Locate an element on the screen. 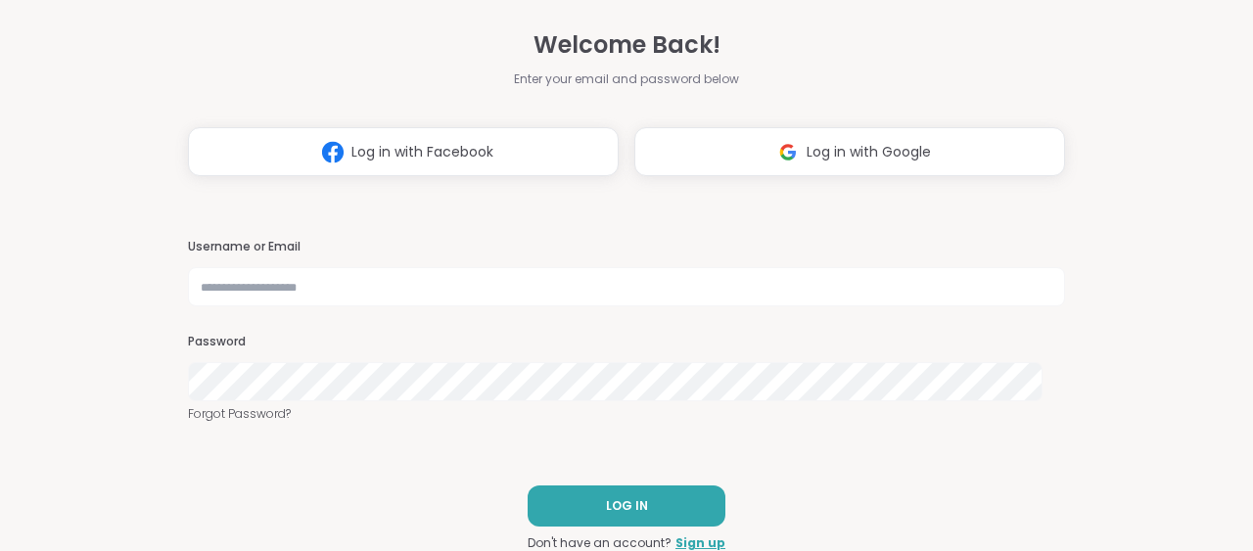 The image size is (1253, 551). h3: Username or Email is located at coordinates (626, 247).